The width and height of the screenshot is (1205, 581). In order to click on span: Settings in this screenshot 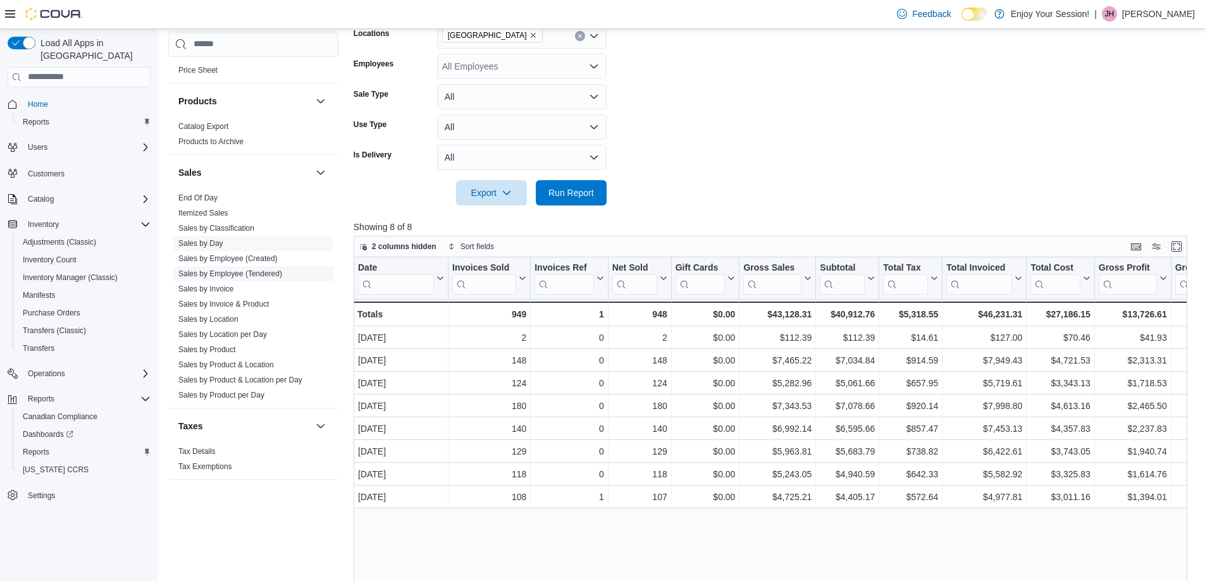, I will do `click(41, 496)`.